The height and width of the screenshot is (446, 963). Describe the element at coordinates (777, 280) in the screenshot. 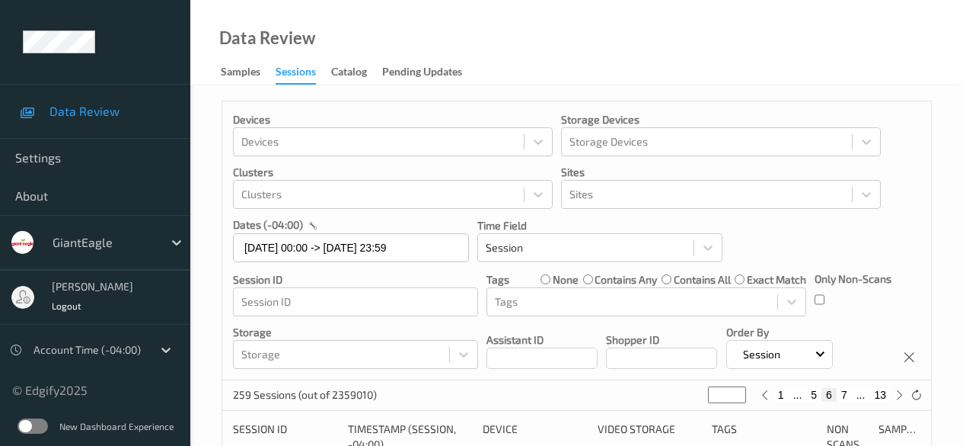

I see `label: exact match` at that location.